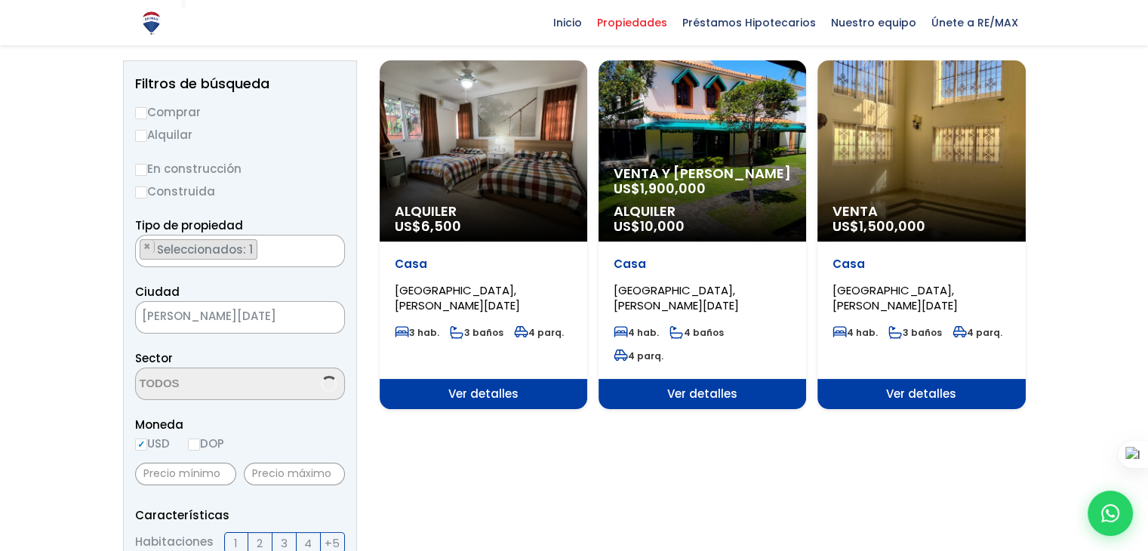 The height and width of the screenshot is (551, 1148). What do you see at coordinates (141, 136) in the screenshot?
I see `input: Alquilar` at bounding box center [141, 136].